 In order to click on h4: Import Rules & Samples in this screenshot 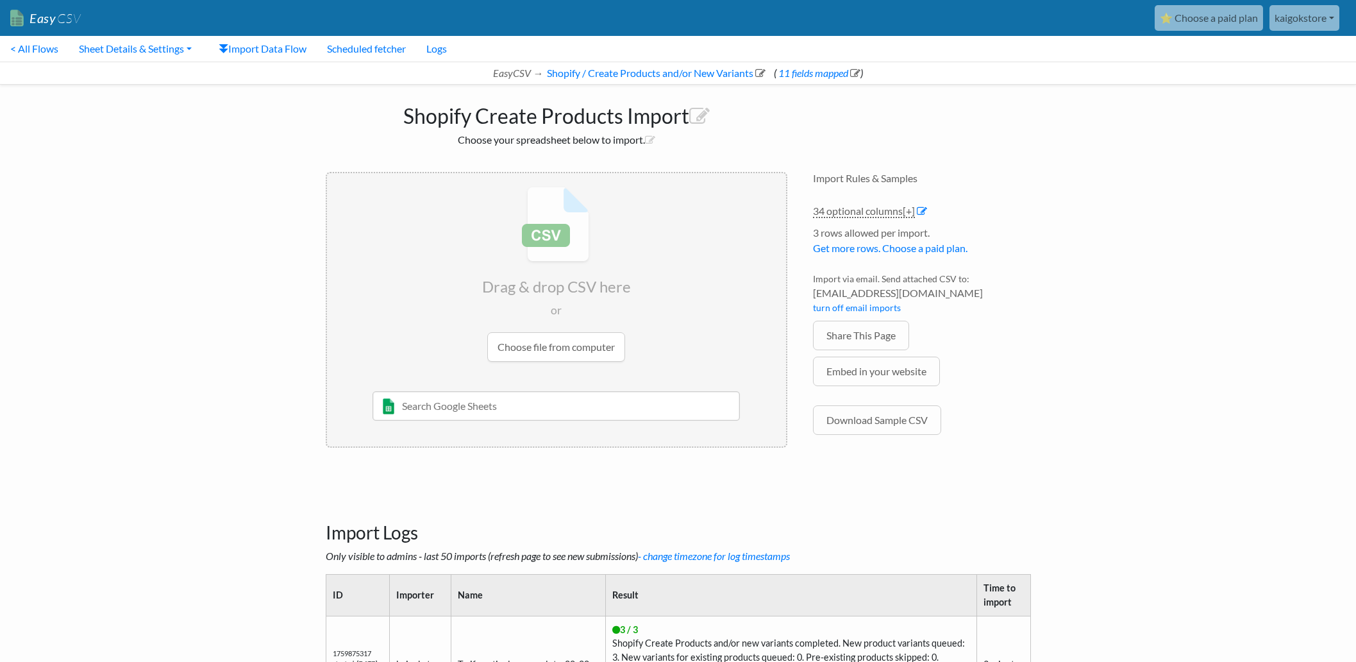, I will do `click(922, 178)`.